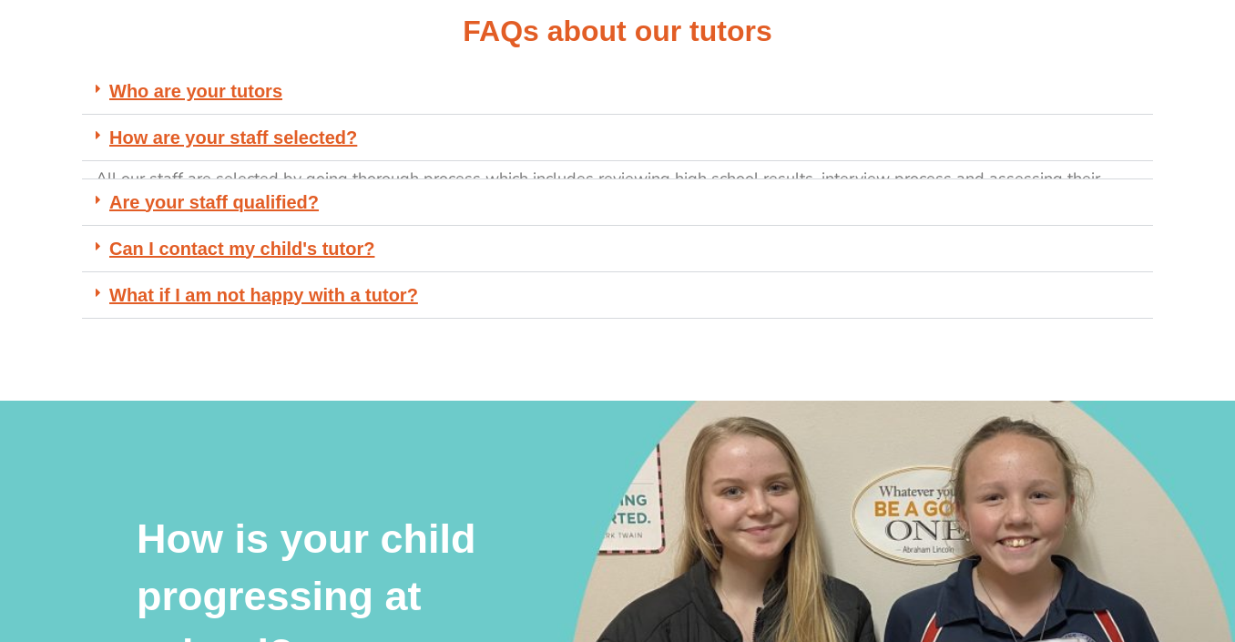 Image resolution: width=1235 pixels, height=642 pixels. What do you see at coordinates (618, 91) in the screenshot?
I see `div: Who are your tutors` at bounding box center [618, 91].